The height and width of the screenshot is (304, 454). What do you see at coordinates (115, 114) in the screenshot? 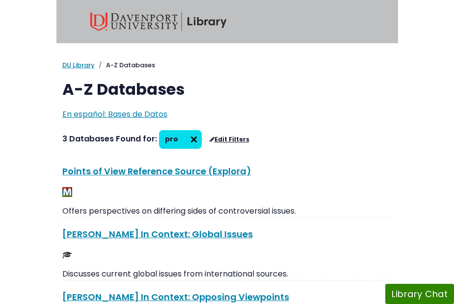
I see `span: En español: Bases de Datos` at bounding box center [115, 114].